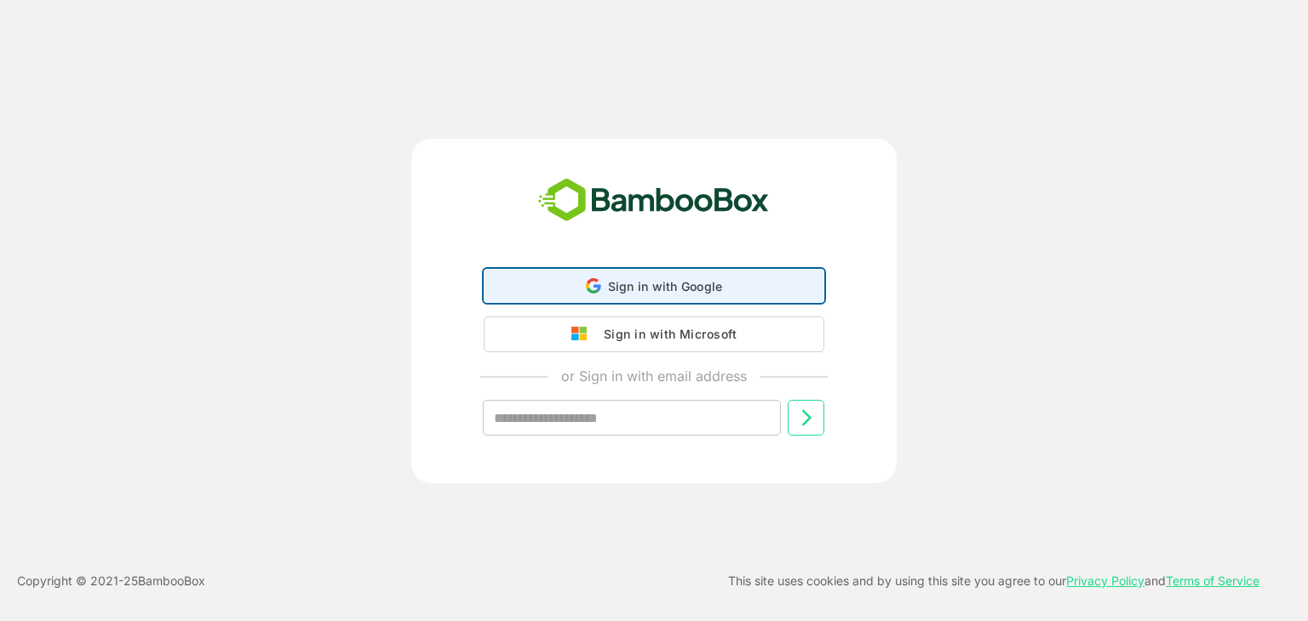 The width and height of the screenshot is (1308, 621). Describe the element at coordinates (666, 335) in the screenshot. I see `div: Sign in with Microsoft` at that location.